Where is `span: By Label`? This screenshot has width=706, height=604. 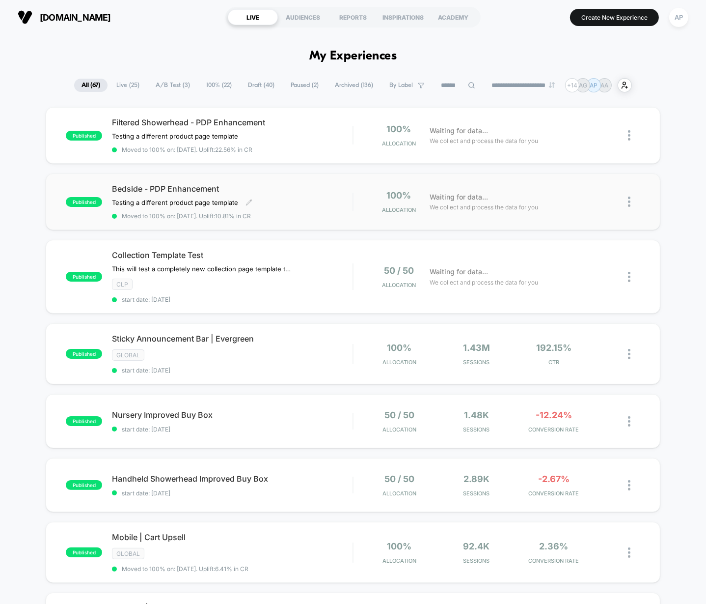 span: By Label is located at coordinates (401, 85).